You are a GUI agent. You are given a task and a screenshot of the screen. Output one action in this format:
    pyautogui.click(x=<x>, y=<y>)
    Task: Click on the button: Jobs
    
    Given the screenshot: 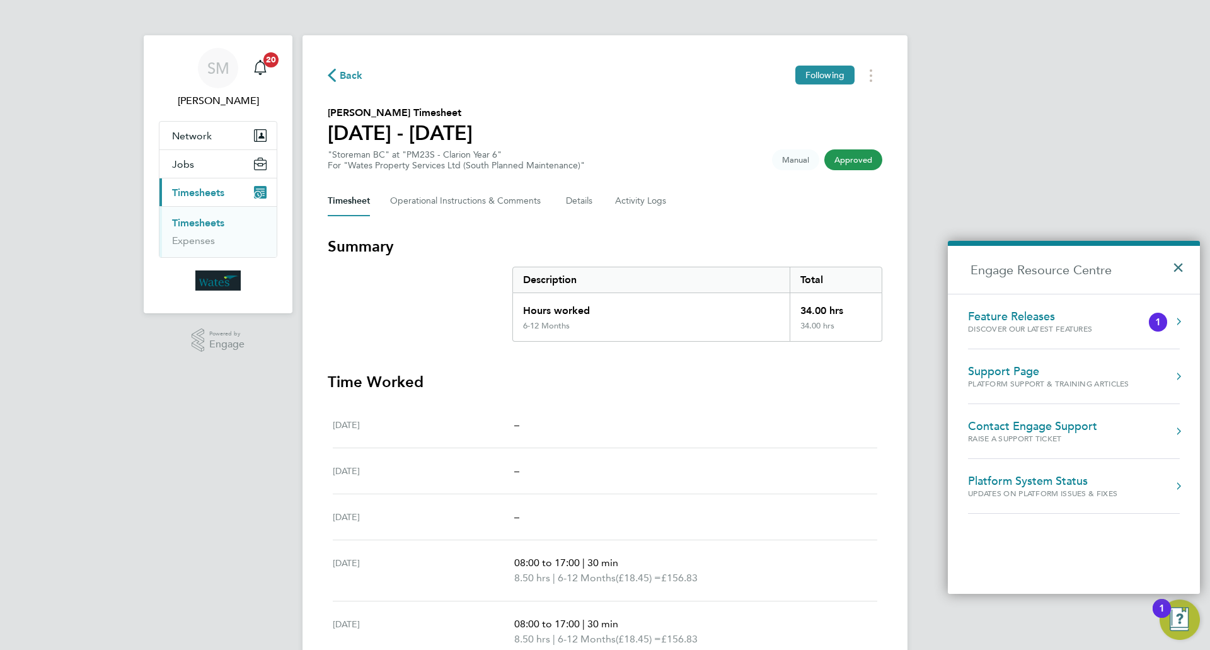 What is the action you would take?
    pyautogui.click(x=218, y=164)
    